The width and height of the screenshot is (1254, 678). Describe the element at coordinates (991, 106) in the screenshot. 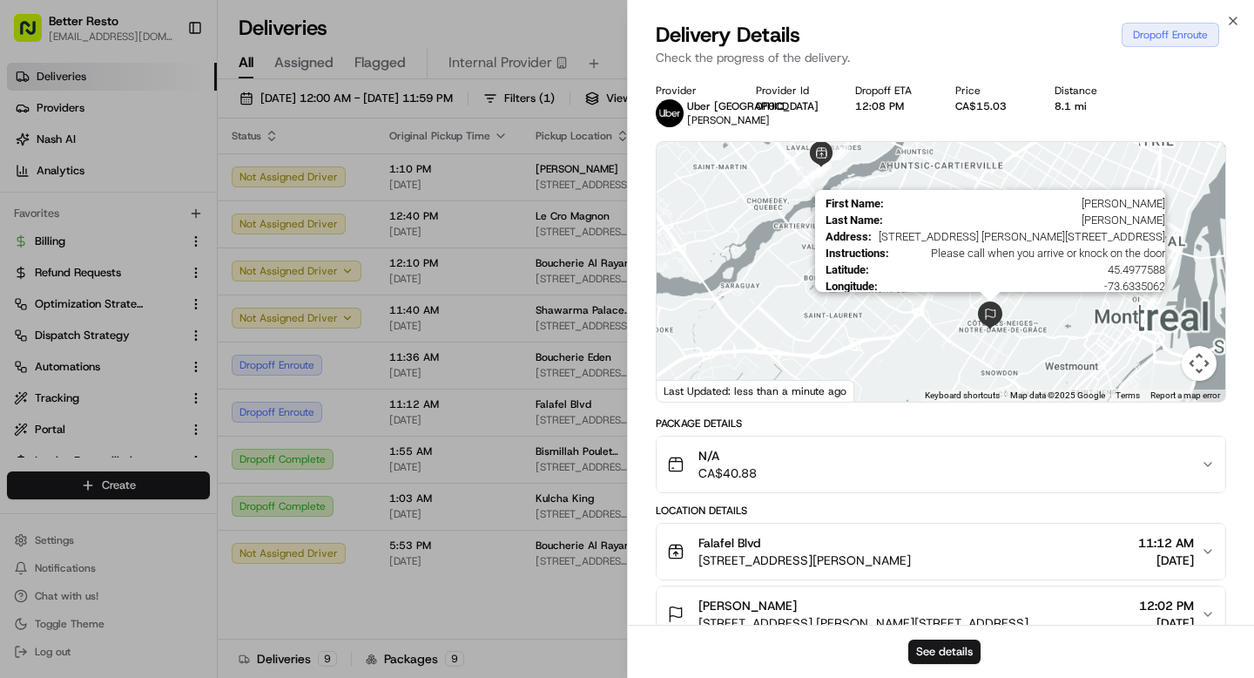

I see `div: CA$15.03` at that location.